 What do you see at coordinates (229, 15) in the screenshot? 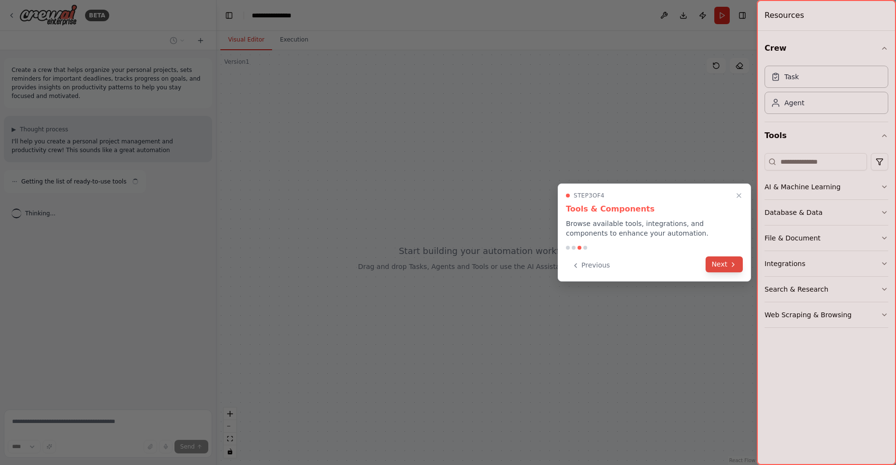
I see `button: Hide left sidebar` at bounding box center [229, 15].